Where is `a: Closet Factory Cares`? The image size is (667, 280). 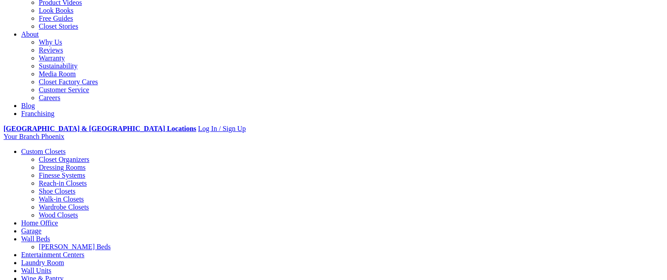
a: Closet Factory Cares is located at coordinates (68, 82).